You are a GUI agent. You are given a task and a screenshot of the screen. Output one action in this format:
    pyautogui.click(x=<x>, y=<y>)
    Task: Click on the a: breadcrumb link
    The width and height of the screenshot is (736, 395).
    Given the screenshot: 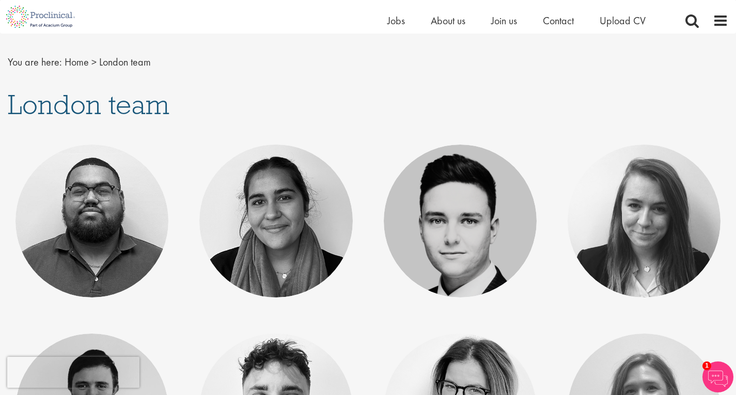 What is the action you would take?
    pyautogui.click(x=76, y=62)
    